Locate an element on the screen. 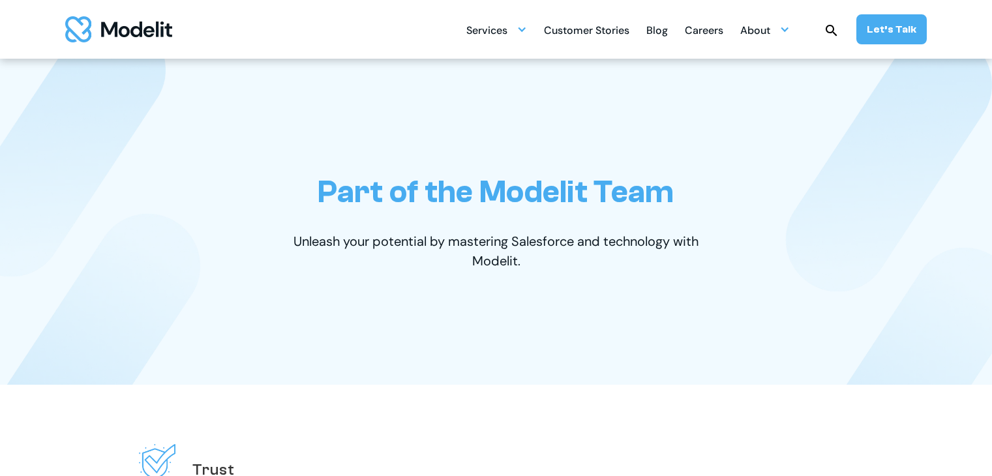  img: modelit logo is located at coordinates (119, 29).